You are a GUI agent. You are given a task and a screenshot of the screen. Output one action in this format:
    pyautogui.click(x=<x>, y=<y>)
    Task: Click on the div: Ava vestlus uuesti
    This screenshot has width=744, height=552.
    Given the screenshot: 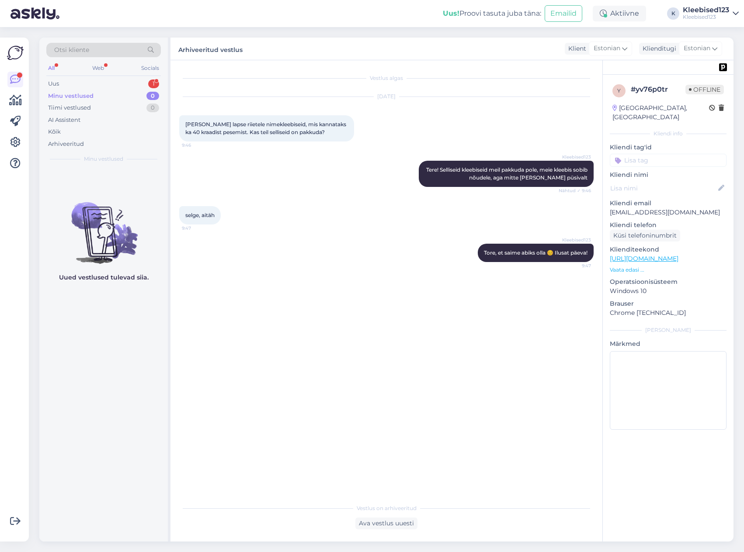 What is the action you would take?
    pyautogui.click(x=386, y=524)
    